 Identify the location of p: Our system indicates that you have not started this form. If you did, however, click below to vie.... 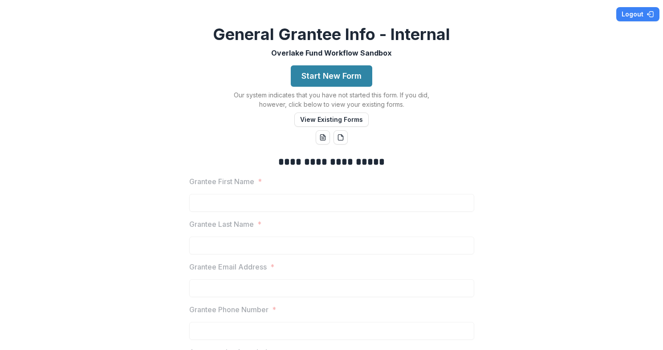
(332, 100).